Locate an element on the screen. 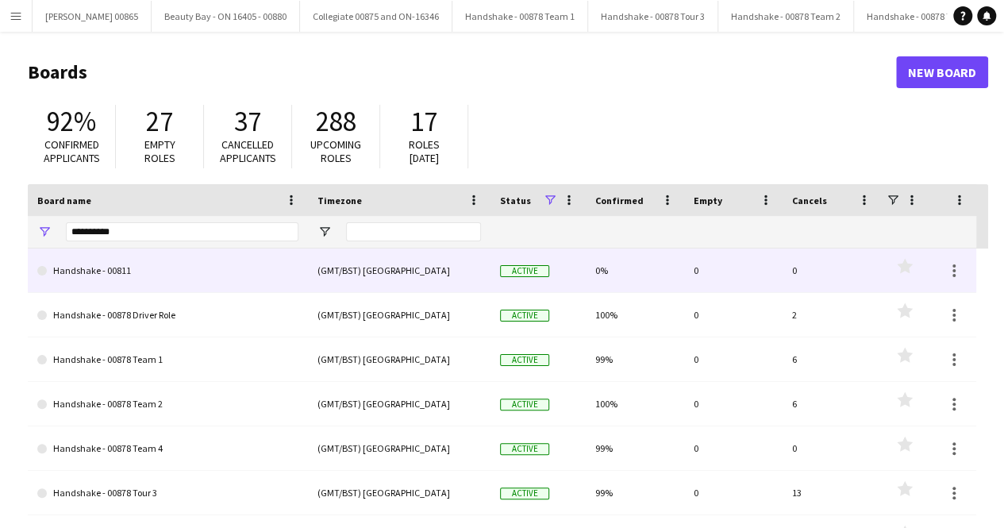 Image resolution: width=1004 pixels, height=528 pixels. input: Timezone Filter Input is located at coordinates (413, 232).